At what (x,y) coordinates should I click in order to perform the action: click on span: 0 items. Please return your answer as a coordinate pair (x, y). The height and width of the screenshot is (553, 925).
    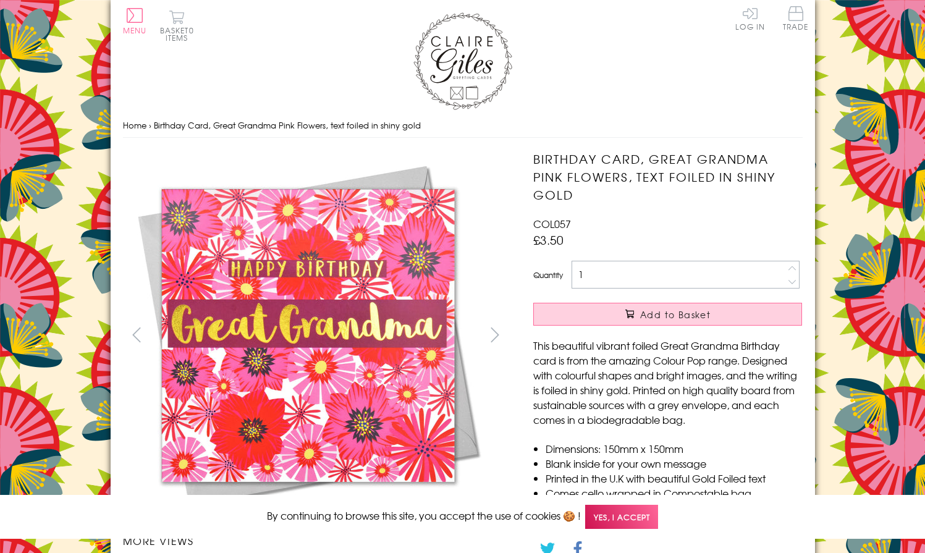
    Looking at the image, I should click on (180, 34).